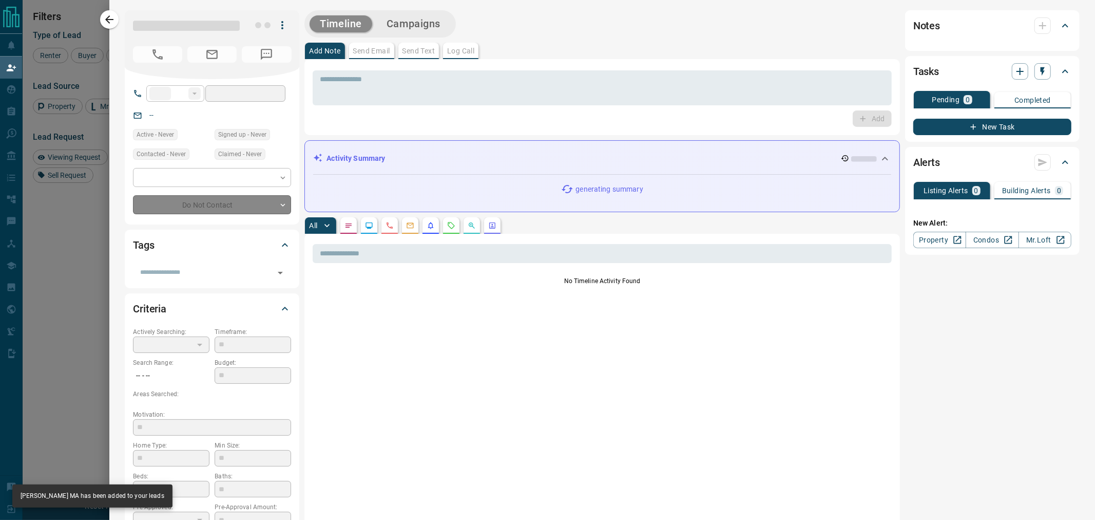  What do you see at coordinates (472, 225) in the screenshot?
I see `svg: Opportunities` at bounding box center [472, 225].